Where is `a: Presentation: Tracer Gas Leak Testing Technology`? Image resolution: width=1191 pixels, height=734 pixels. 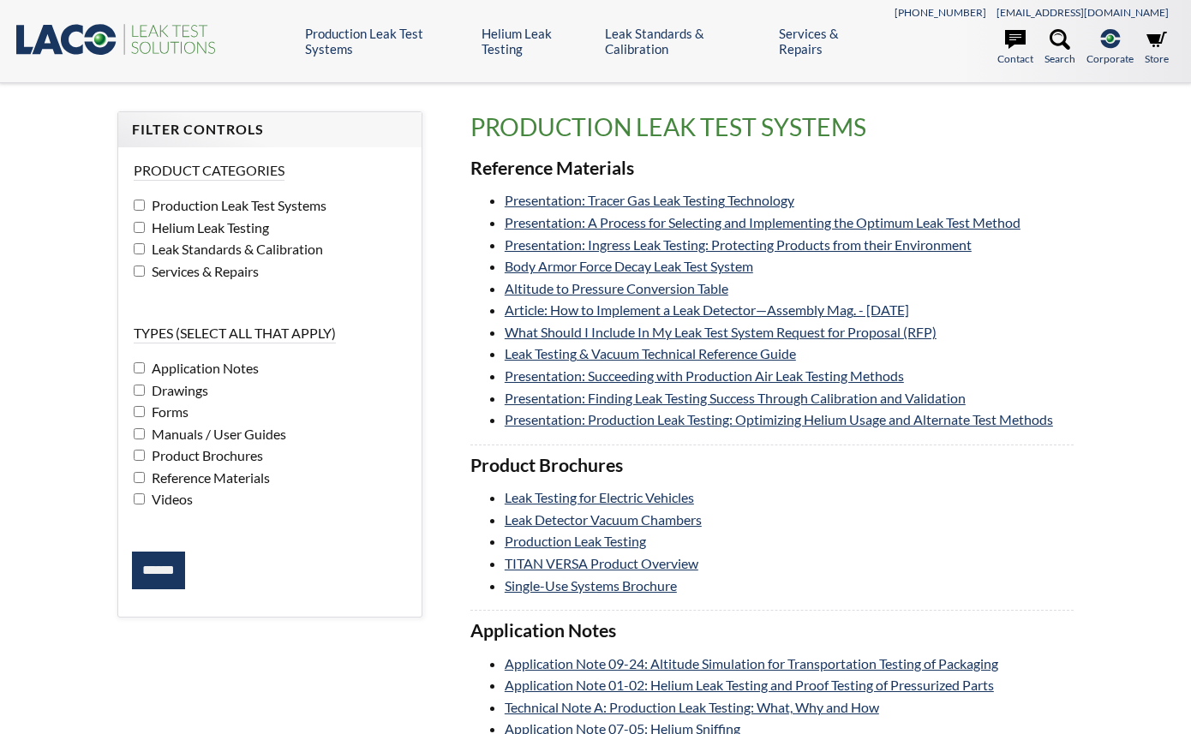 a: Presentation: Tracer Gas Leak Testing Technology is located at coordinates (649, 200).